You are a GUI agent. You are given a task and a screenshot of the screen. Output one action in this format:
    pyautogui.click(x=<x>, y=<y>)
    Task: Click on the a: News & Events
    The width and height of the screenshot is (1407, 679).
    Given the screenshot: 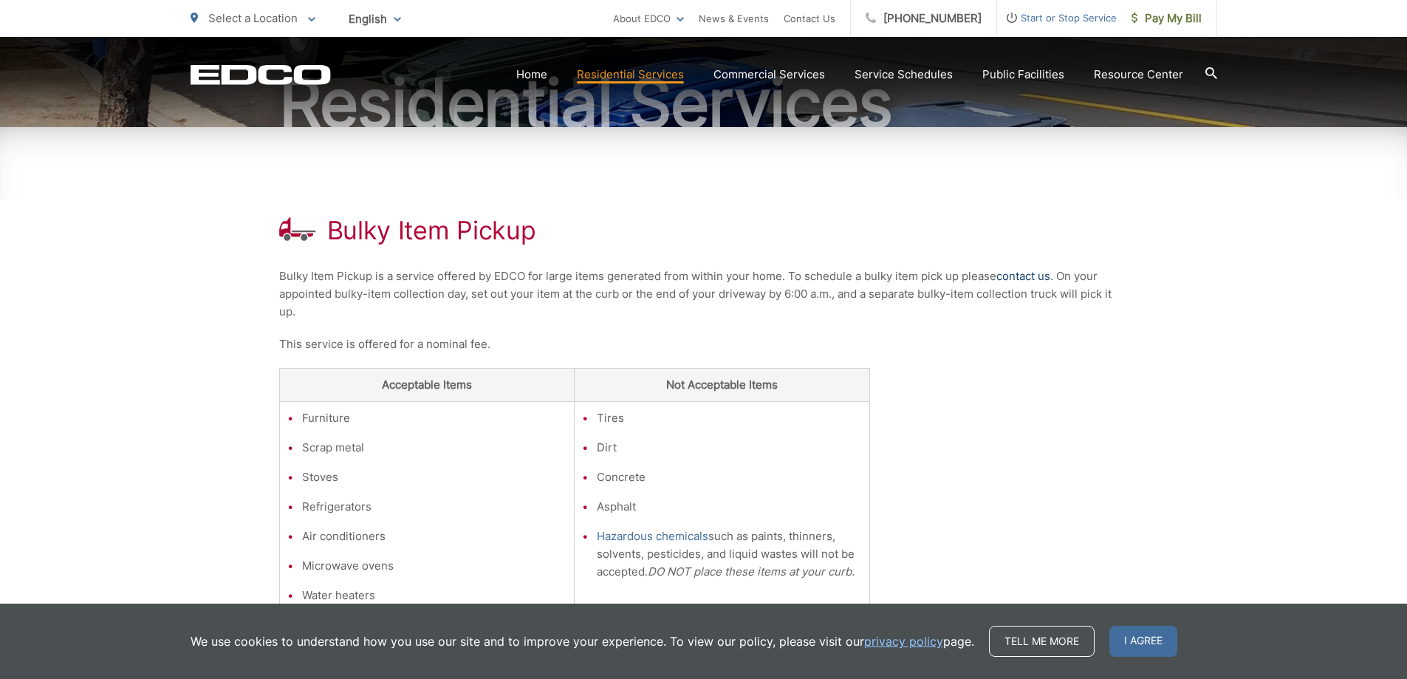 What is the action you would take?
    pyautogui.click(x=733, y=18)
    